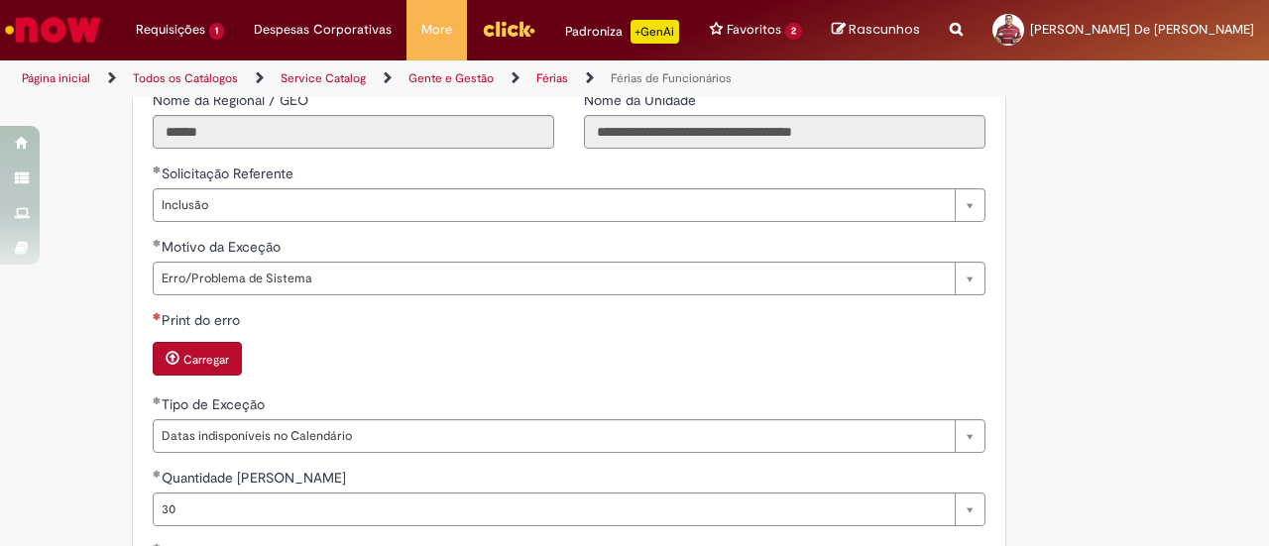 The image size is (1269, 546). Describe the element at coordinates (422, 78) in the screenshot. I see `ul: Trilhas de página` at that location.